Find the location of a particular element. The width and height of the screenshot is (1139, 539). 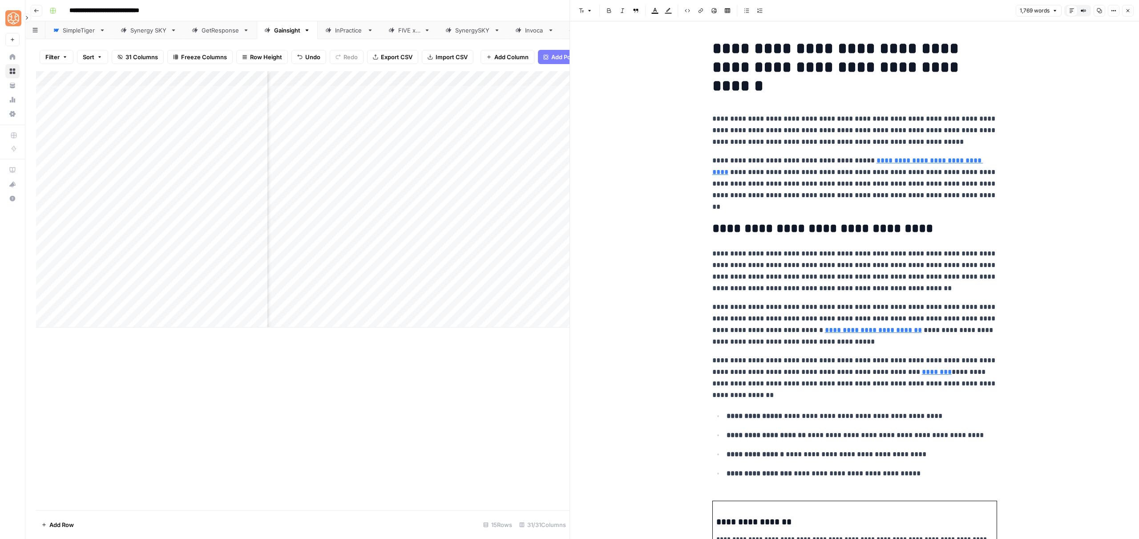

a: Browse is located at coordinates (12, 71).